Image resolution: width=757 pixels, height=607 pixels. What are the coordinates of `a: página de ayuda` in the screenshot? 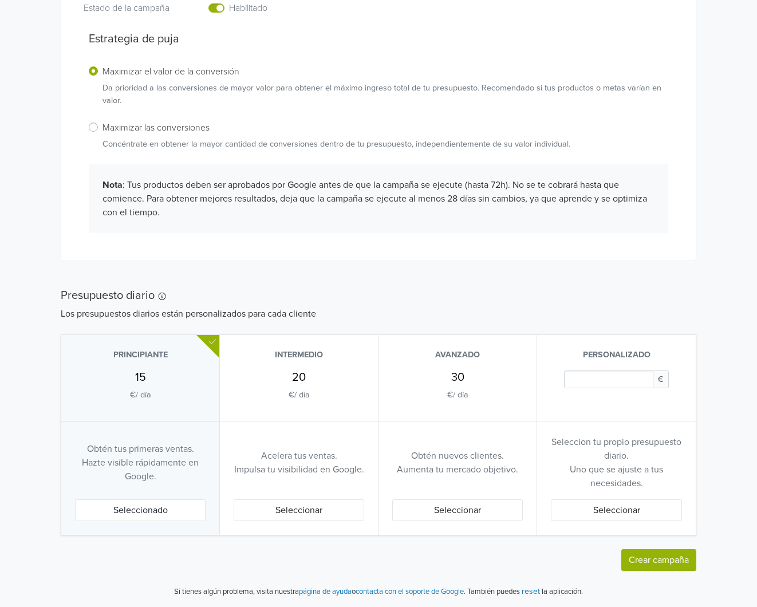 It's located at (325, 591).